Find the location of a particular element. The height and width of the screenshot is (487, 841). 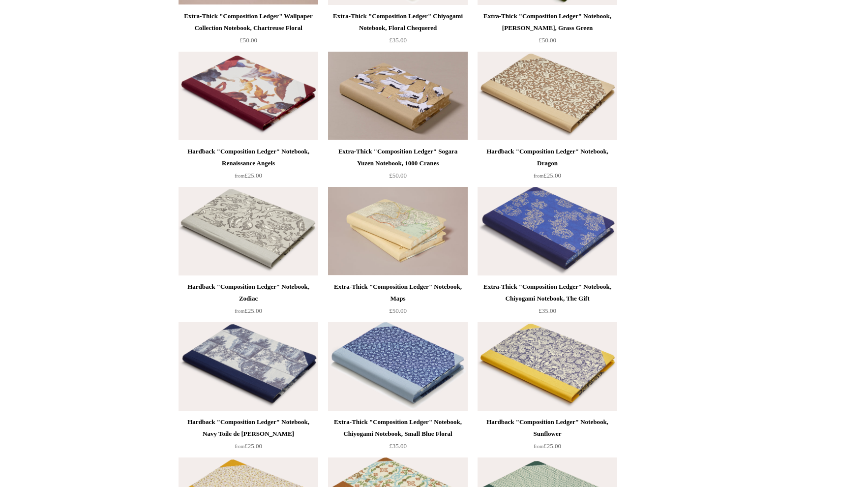

img: Extra-Thick "Composition Ledger" Notebook, Maps is located at coordinates (398, 231).